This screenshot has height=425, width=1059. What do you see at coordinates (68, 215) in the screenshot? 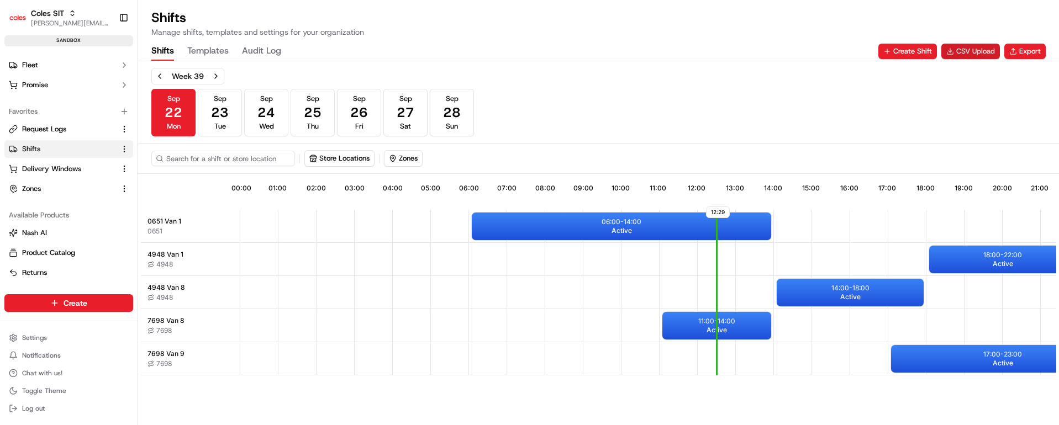
I see `div: Available Products` at bounding box center [68, 215].